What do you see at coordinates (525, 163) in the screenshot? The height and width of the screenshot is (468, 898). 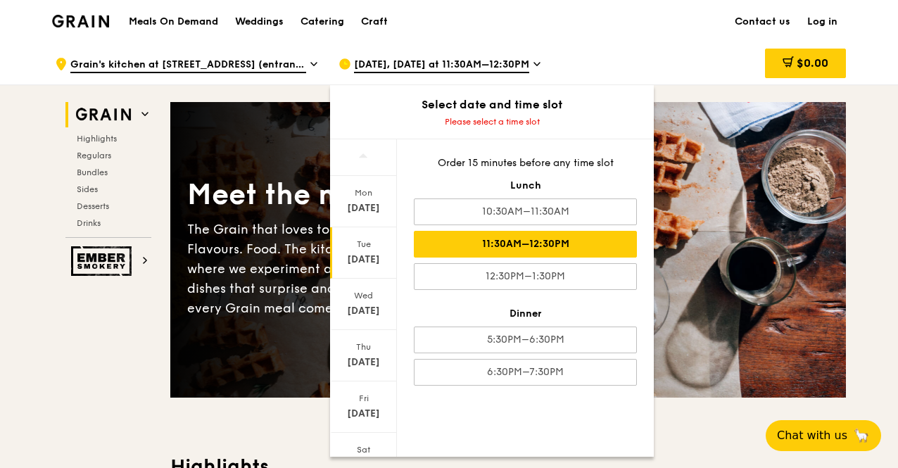 I see `div: Order 15 minutes before any time slot` at bounding box center [525, 163].